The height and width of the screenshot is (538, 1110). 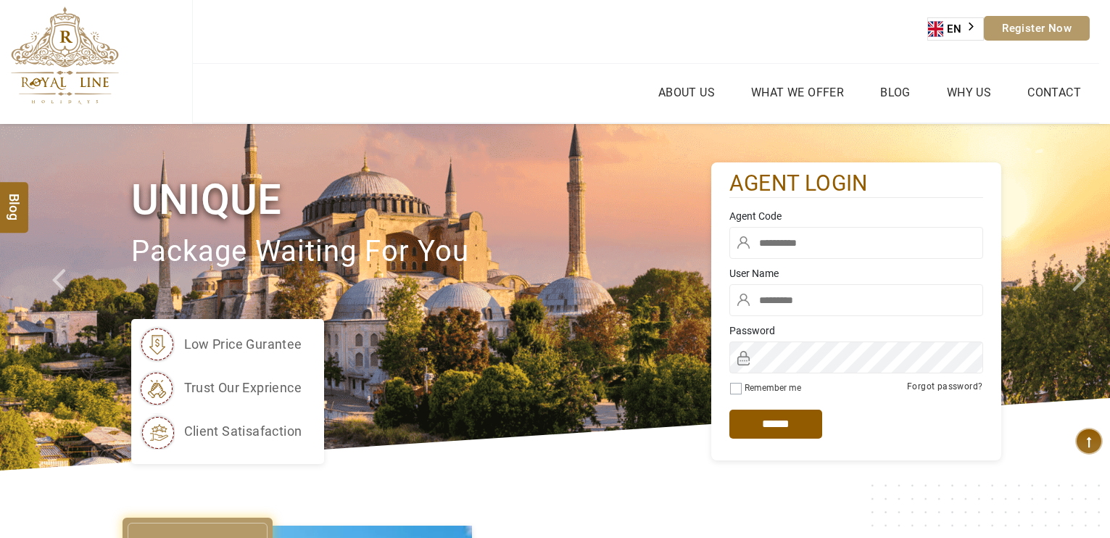 I want to click on a: Why Us, so click(x=969, y=92).